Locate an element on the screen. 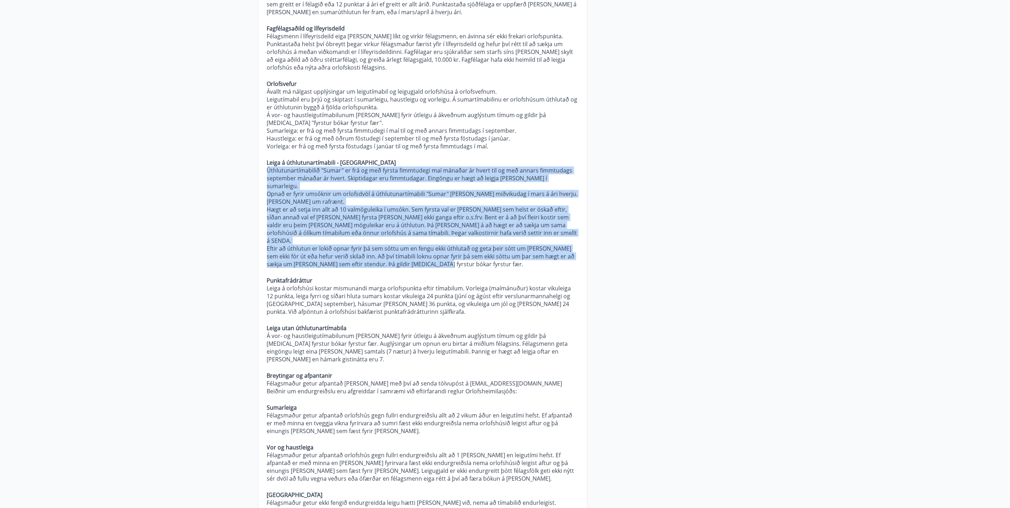  p: Ávallt má nálgast upplýsingar um leigutímabil og leigugjald orlofshúsa á orlofsvefnum. is located at coordinates (423, 92).